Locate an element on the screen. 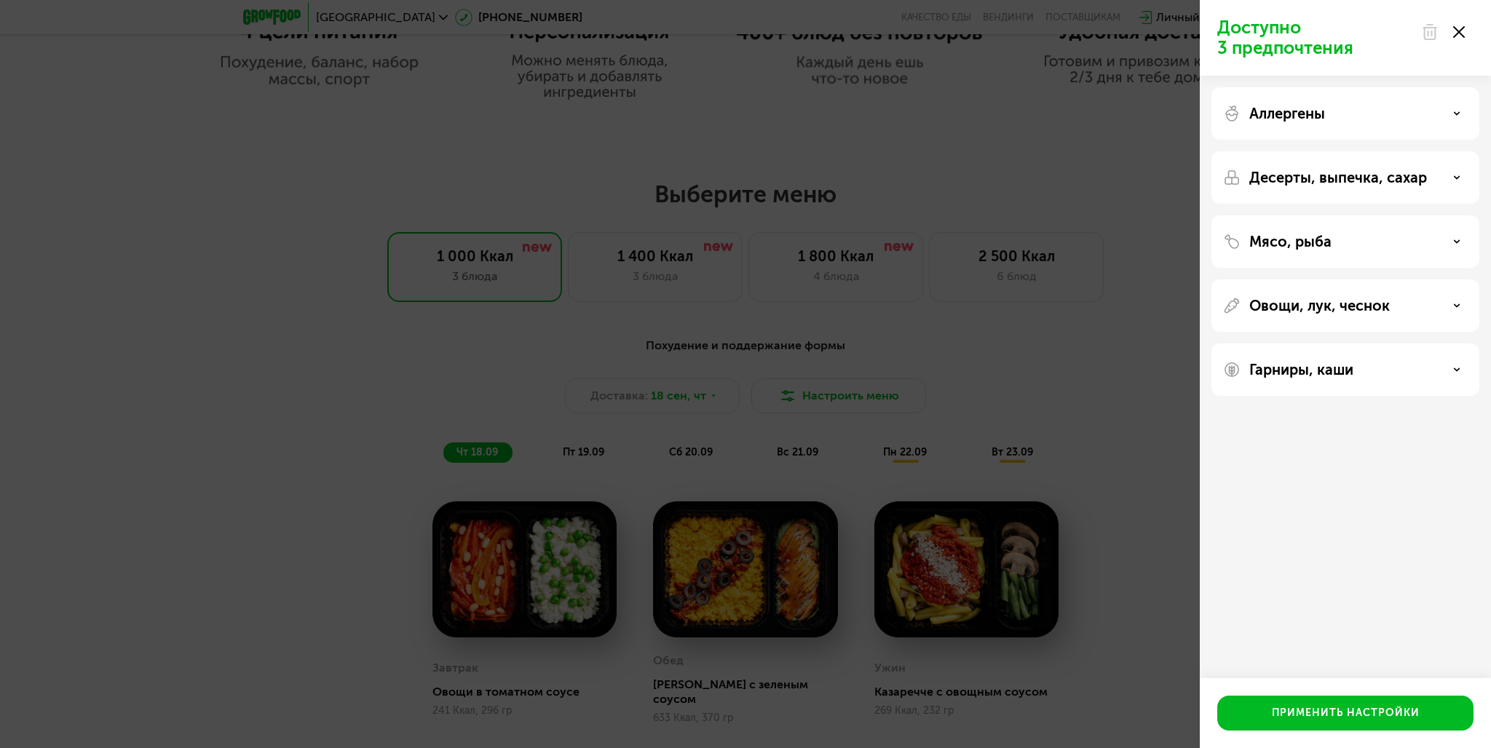 The image size is (1491, 748). p: Овощи, лук, чеснок is located at coordinates (1319, 306).